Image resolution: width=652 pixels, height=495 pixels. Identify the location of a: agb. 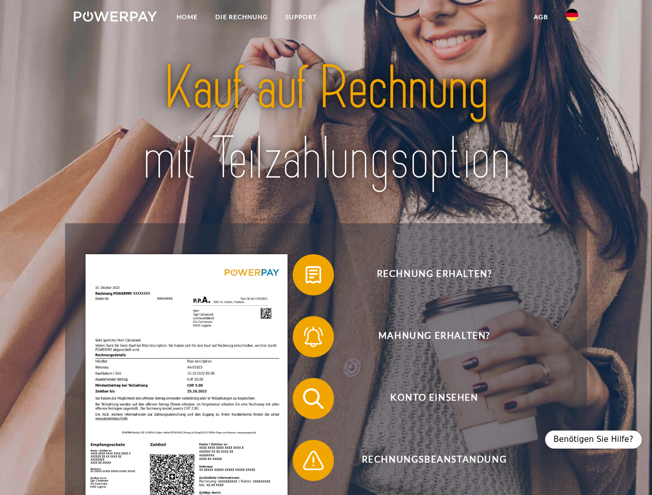
(541, 17).